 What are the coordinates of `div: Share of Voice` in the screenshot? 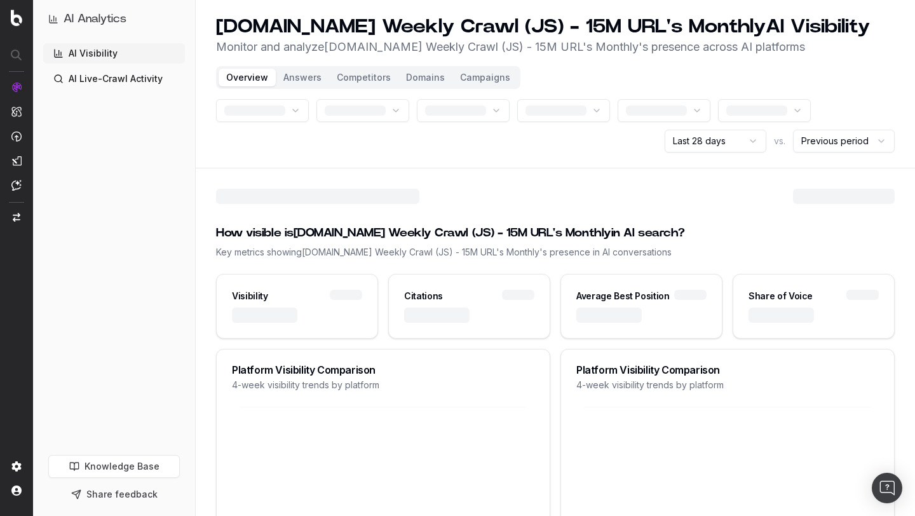 It's located at (780, 296).